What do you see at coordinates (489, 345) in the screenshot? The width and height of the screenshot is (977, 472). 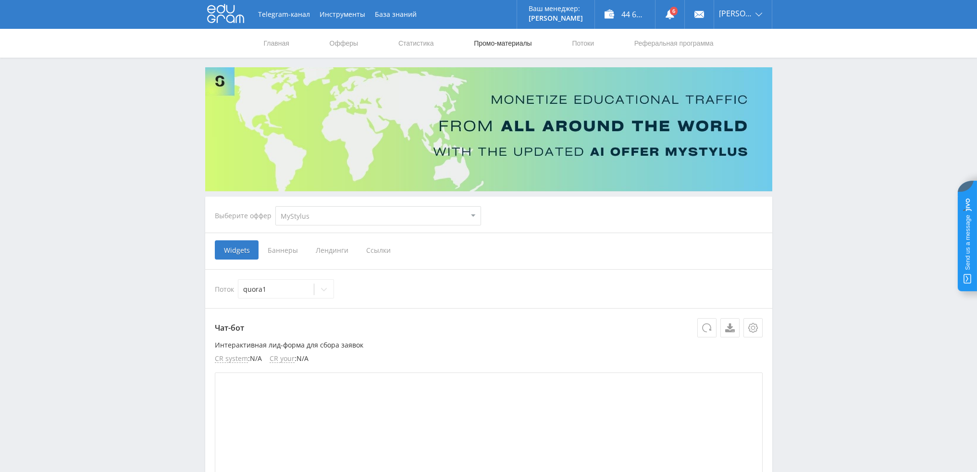 I see `p: Интерактивная лид-форма для сбора заявок` at bounding box center [489, 345].